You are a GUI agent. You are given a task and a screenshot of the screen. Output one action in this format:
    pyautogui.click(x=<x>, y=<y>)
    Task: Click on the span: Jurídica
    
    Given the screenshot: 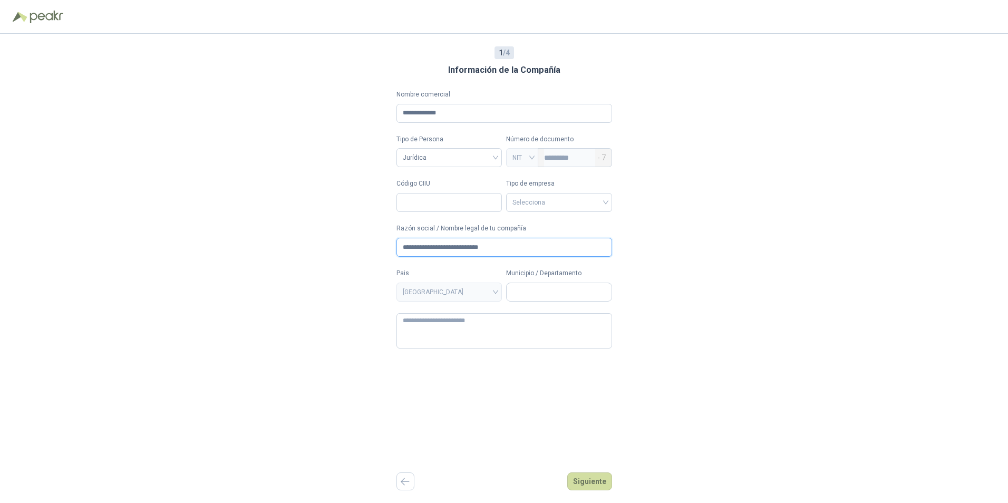 What is the action you would take?
    pyautogui.click(x=449, y=158)
    